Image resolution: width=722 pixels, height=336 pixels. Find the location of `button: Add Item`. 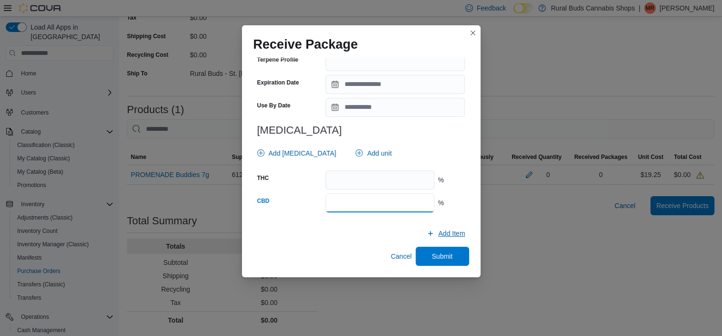

button: Add Item is located at coordinates (446, 233).